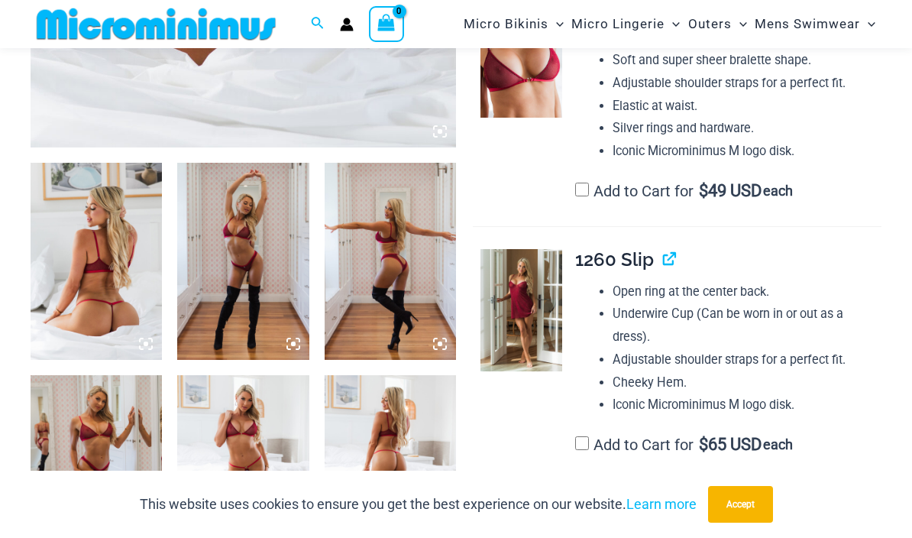  Describe the element at coordinates (747, 383) in the screenshot. I see `li: Cheeky Hem.` at that location.